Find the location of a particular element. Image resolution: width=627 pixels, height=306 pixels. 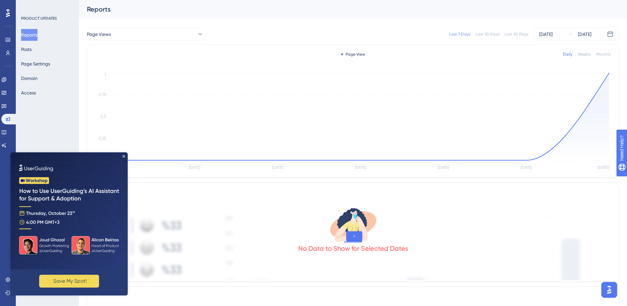

tspan: 1 is located at coordinates (105, 74).